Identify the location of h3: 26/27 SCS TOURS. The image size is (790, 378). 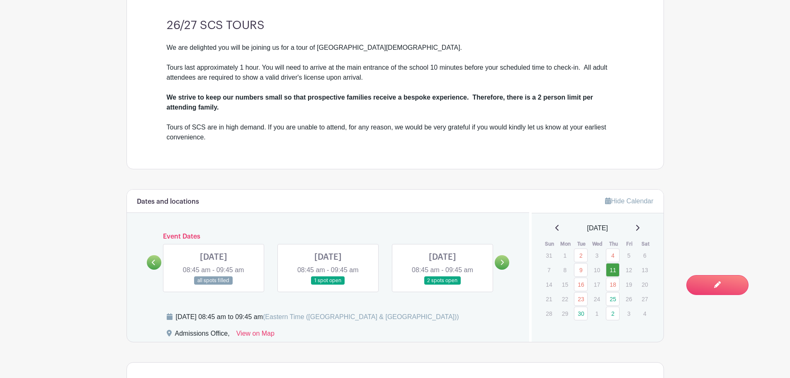
(395, 26).